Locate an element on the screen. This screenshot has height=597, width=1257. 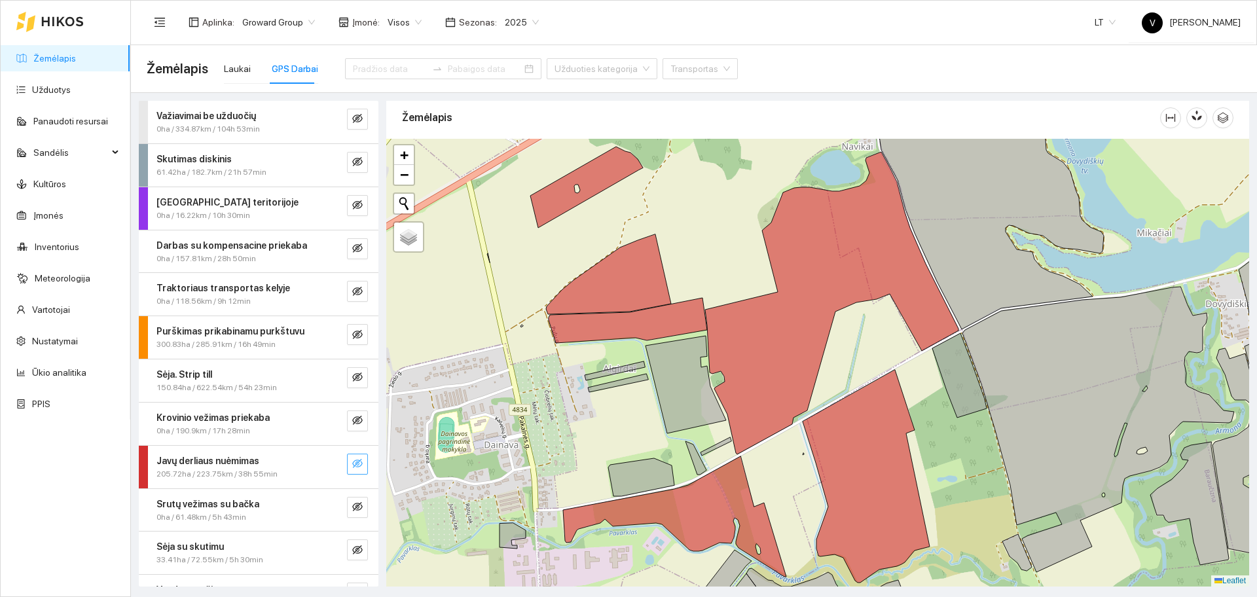
a: Žemėlapis is located at coordinates (54, 58).